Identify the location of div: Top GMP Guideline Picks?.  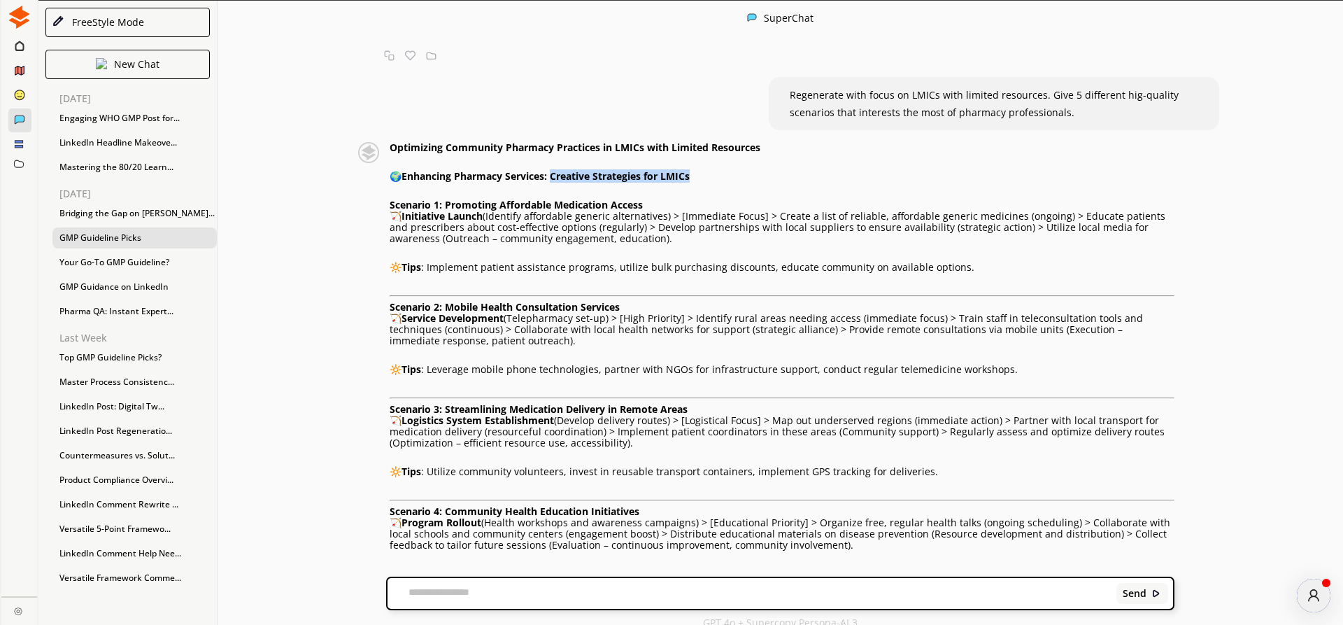
(134, 357).